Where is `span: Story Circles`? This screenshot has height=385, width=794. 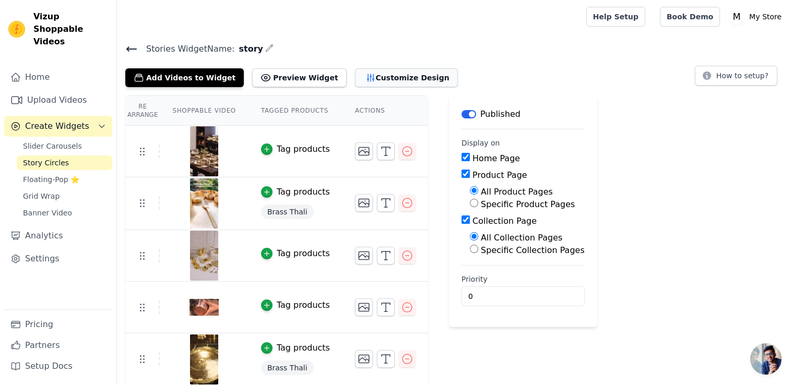 span: Story Circles is located at coordinates (46, 163).